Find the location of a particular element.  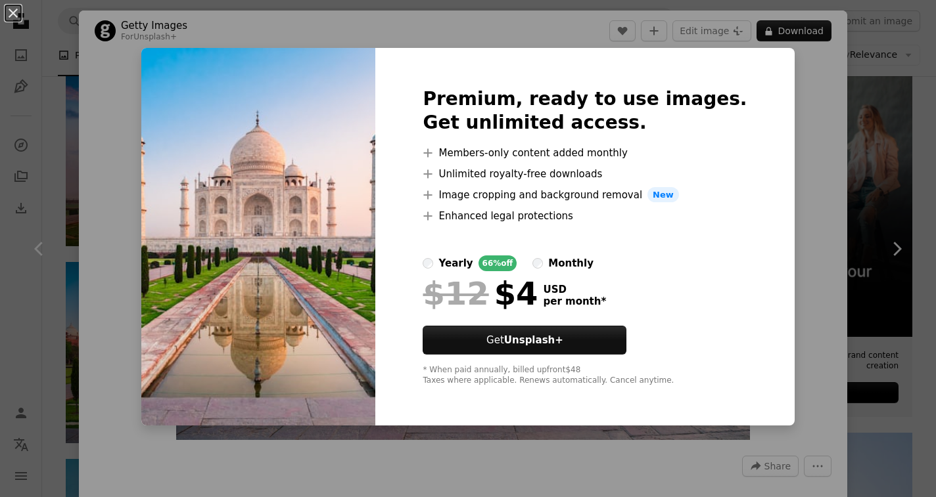

button: GetUnsplash+ is located at coordinates (524, 340).